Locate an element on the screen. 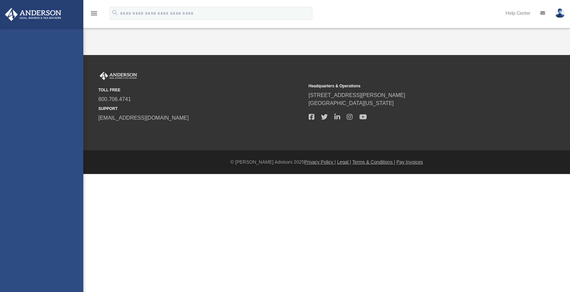 Image resolution: width=570 pixels, height=292 pixels. i: search is located at coordinates (115, 13).